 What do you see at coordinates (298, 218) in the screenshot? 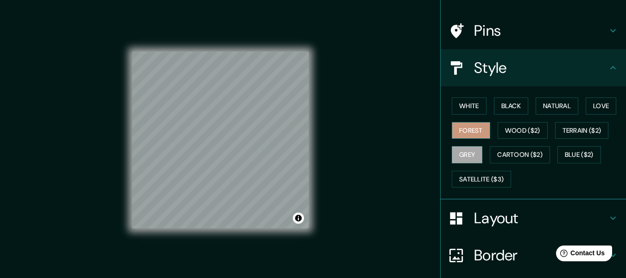
I see `button: Toggle attribution` at bounding box center [298, 218].